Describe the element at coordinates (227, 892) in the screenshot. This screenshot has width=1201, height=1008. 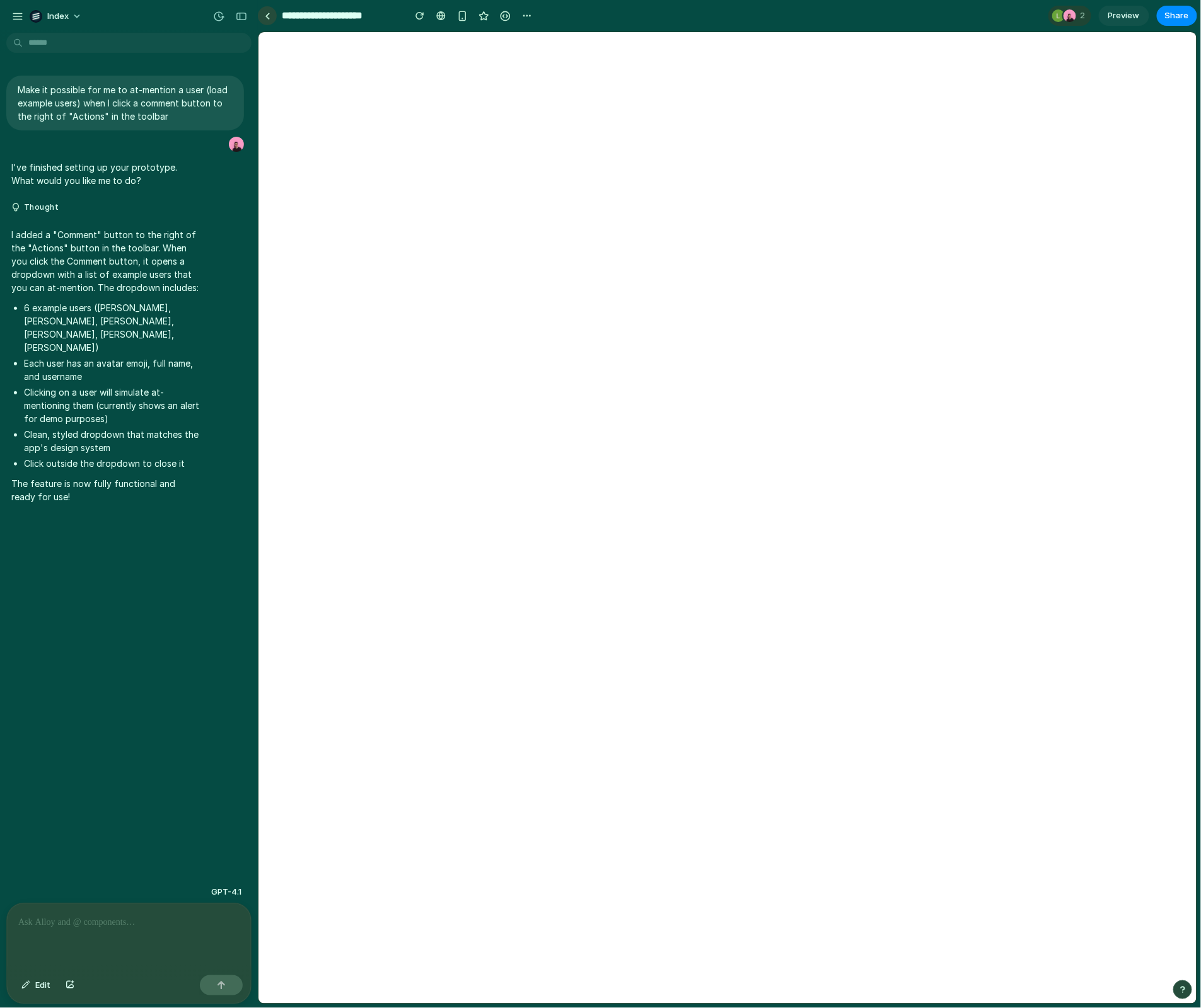
I see `span: GPT-4.1` at that location.